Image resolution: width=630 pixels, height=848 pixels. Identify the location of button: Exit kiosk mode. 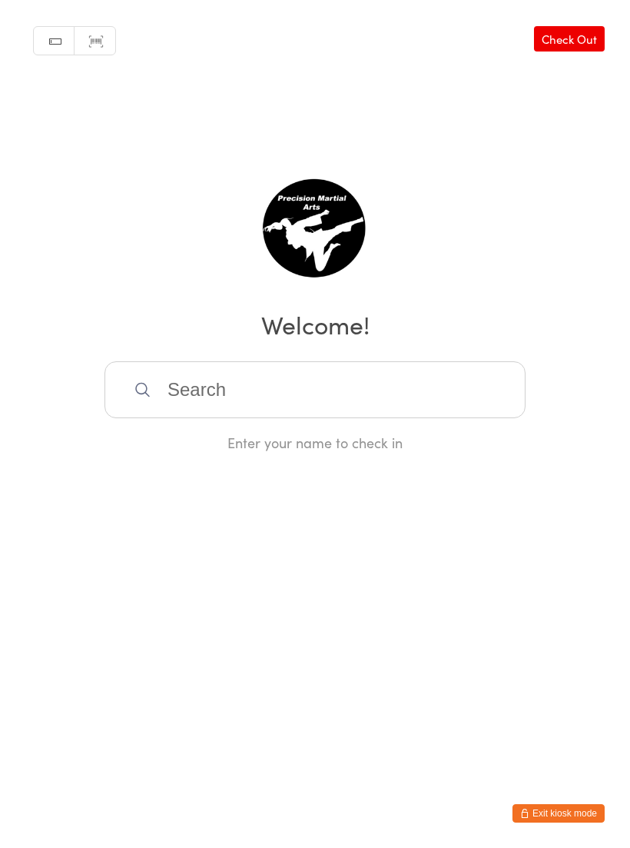
(559, 813).